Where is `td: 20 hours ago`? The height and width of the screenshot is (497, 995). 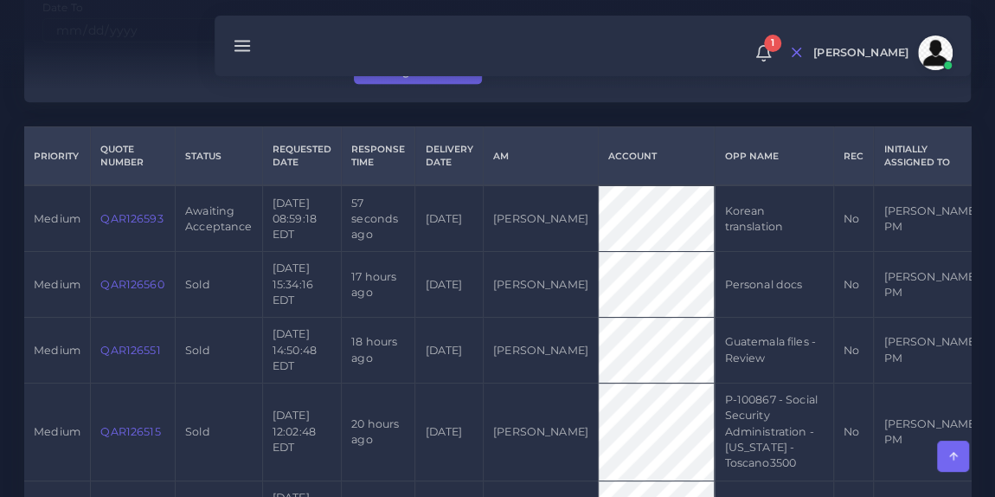 td: 20 hours ago is located at coordinates (378, 432).